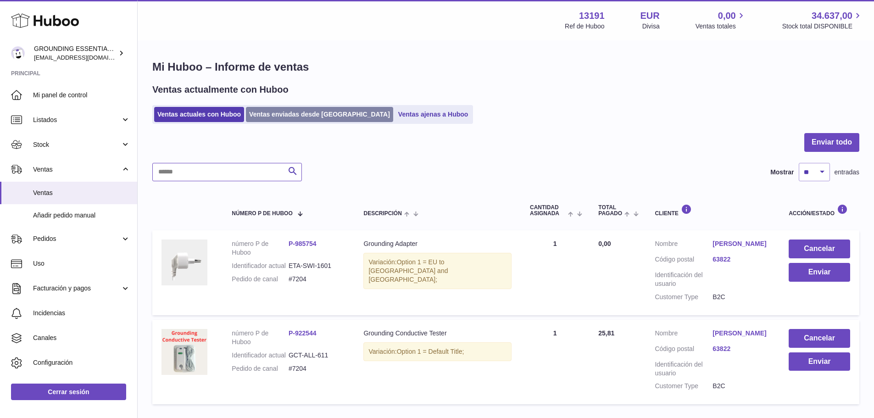 The width and height of the screenshot is (874, 418). I want to click on div: GROUNDING ESSENTIALS INTERNATIONAL SLU, so click(75, 53).